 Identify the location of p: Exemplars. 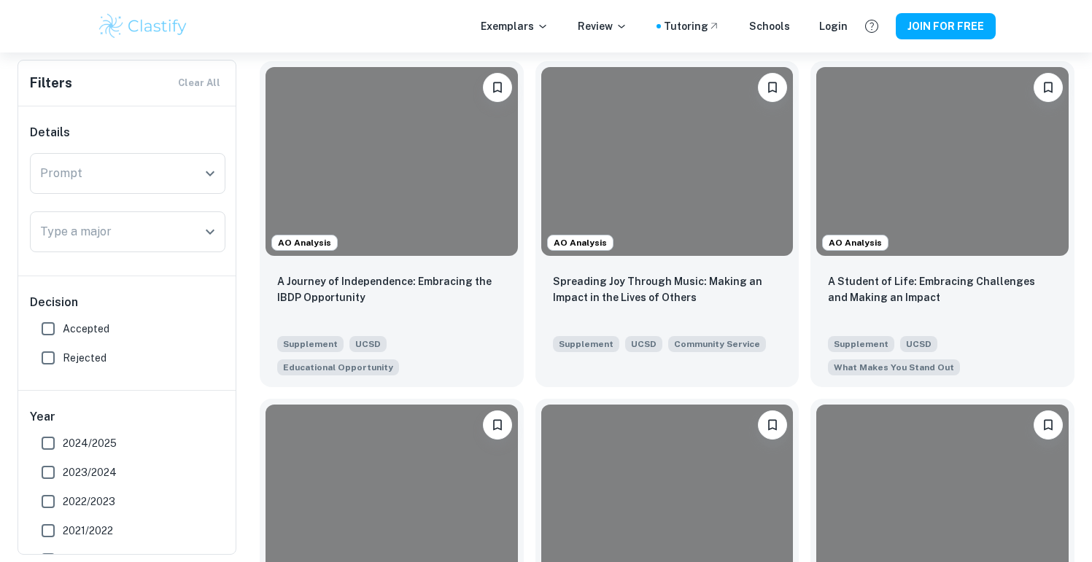
(514, 26).